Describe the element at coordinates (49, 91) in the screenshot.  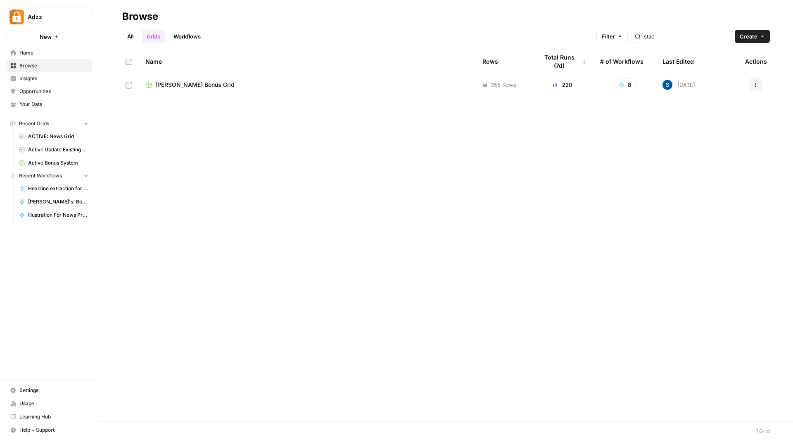
I see `a: Opportunities` at that location.